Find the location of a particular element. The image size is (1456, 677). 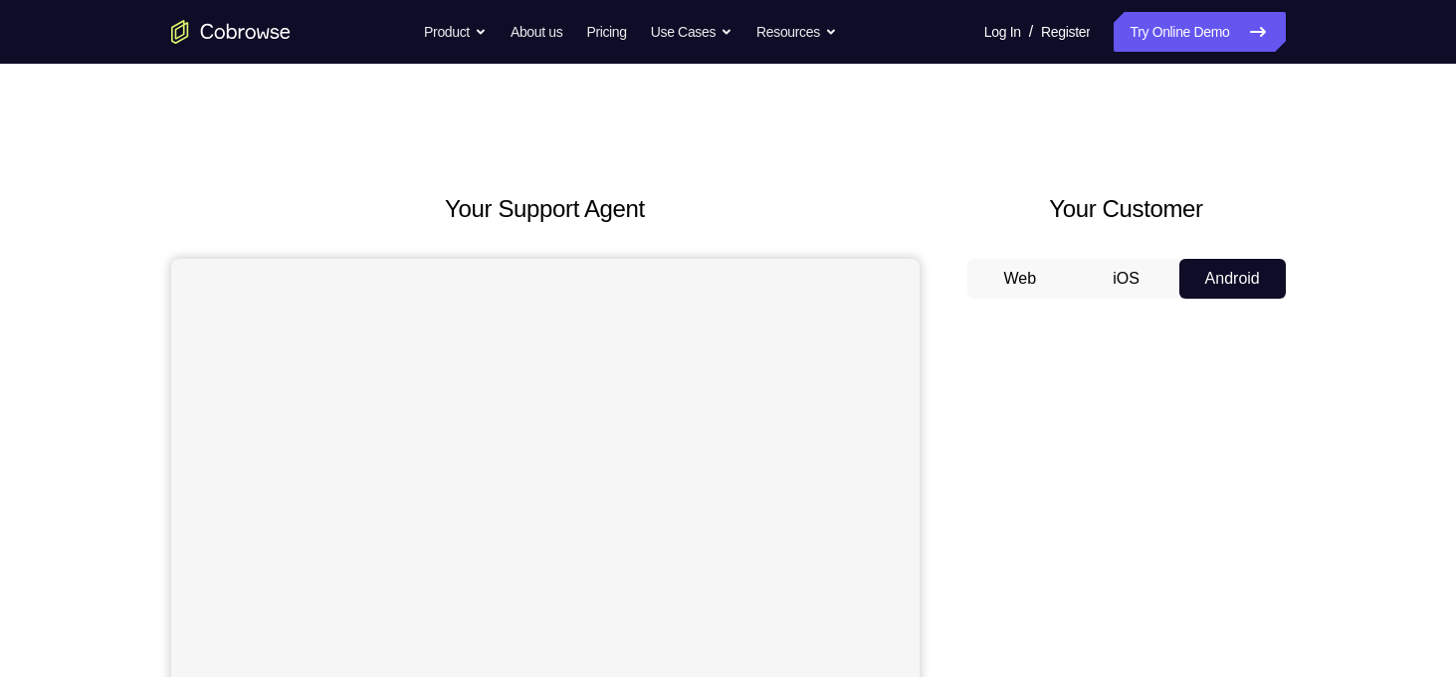

a: Go to the home page is located at coordinates (231, 32).